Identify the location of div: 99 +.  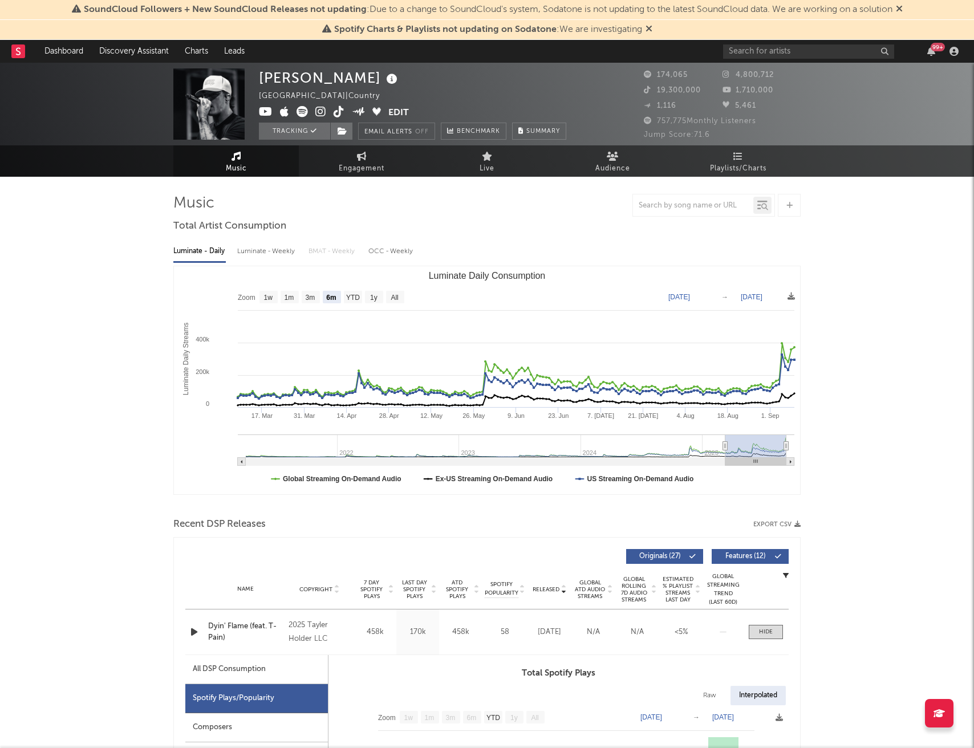
(938, 47).